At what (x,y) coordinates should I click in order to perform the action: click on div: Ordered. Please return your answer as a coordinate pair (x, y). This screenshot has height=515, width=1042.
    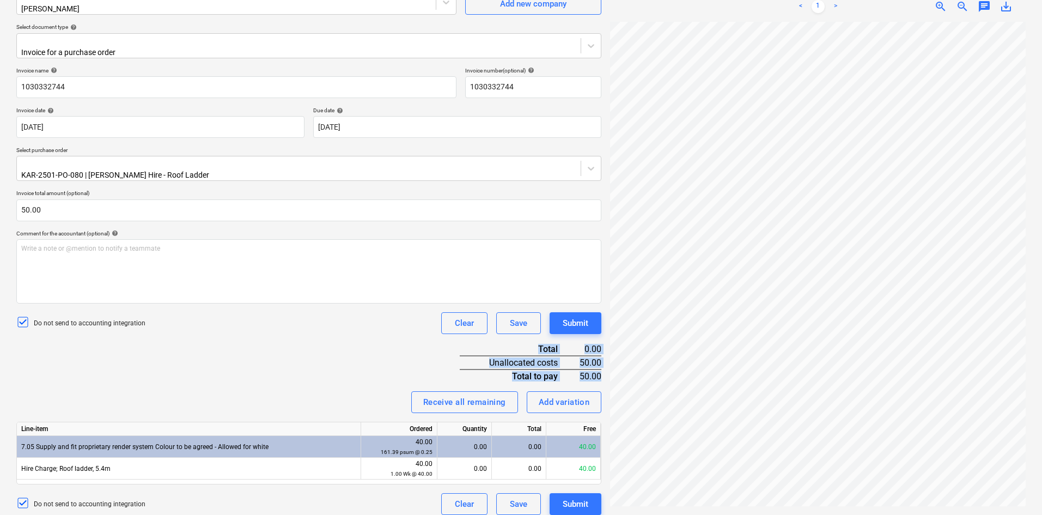
    Looking at the image, I should click on (399, 429).